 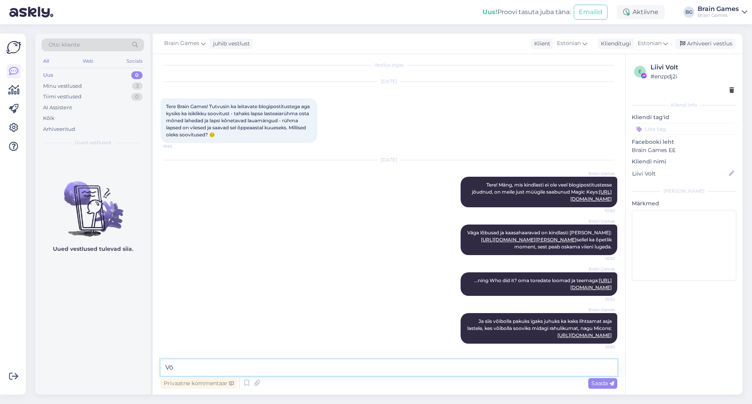 What do you see at coordinates (684, 129) in the screenshot?
I see `input: Lisa tag` at bounding box center [684, 129].